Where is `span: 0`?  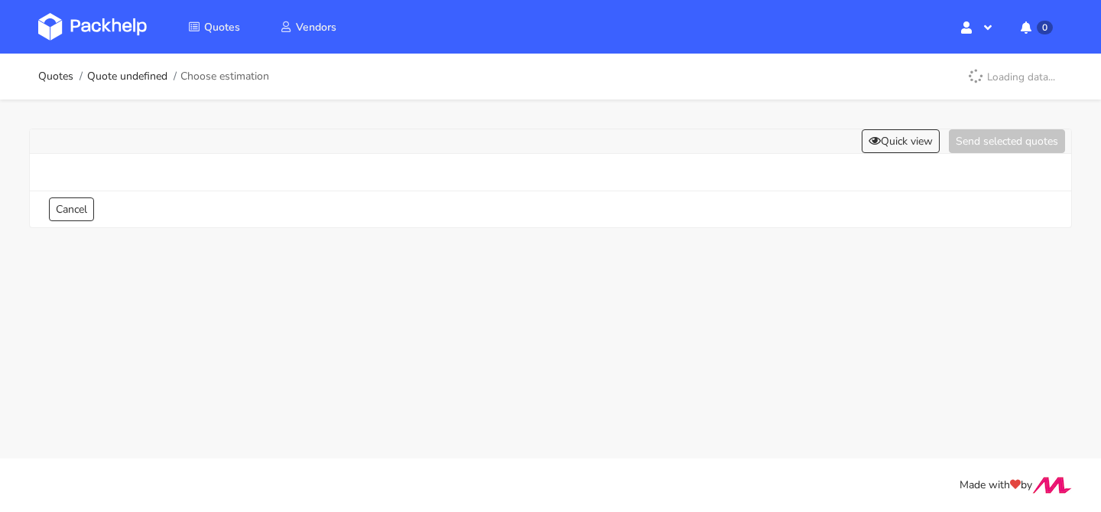 span: 0 is located at coordinates (1045, 28).